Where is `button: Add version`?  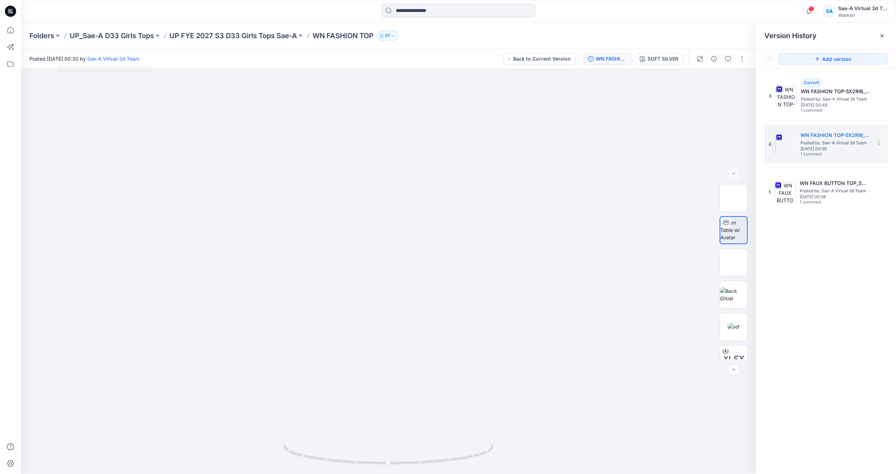 button: Add version is located at coordinates (833, 59).